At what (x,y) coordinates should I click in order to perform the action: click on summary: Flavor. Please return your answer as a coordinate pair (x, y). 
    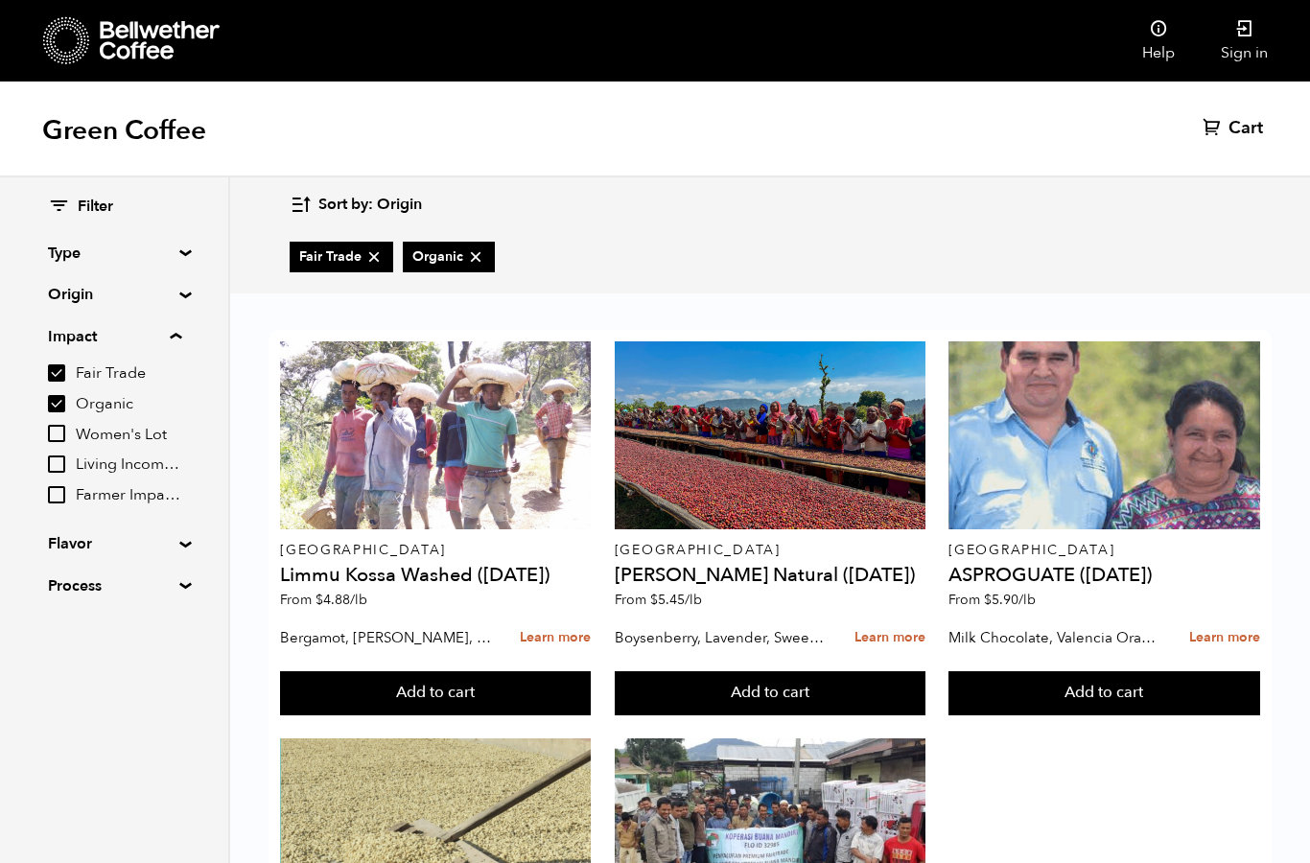
    Looking at the image, I should click on (114, 544).